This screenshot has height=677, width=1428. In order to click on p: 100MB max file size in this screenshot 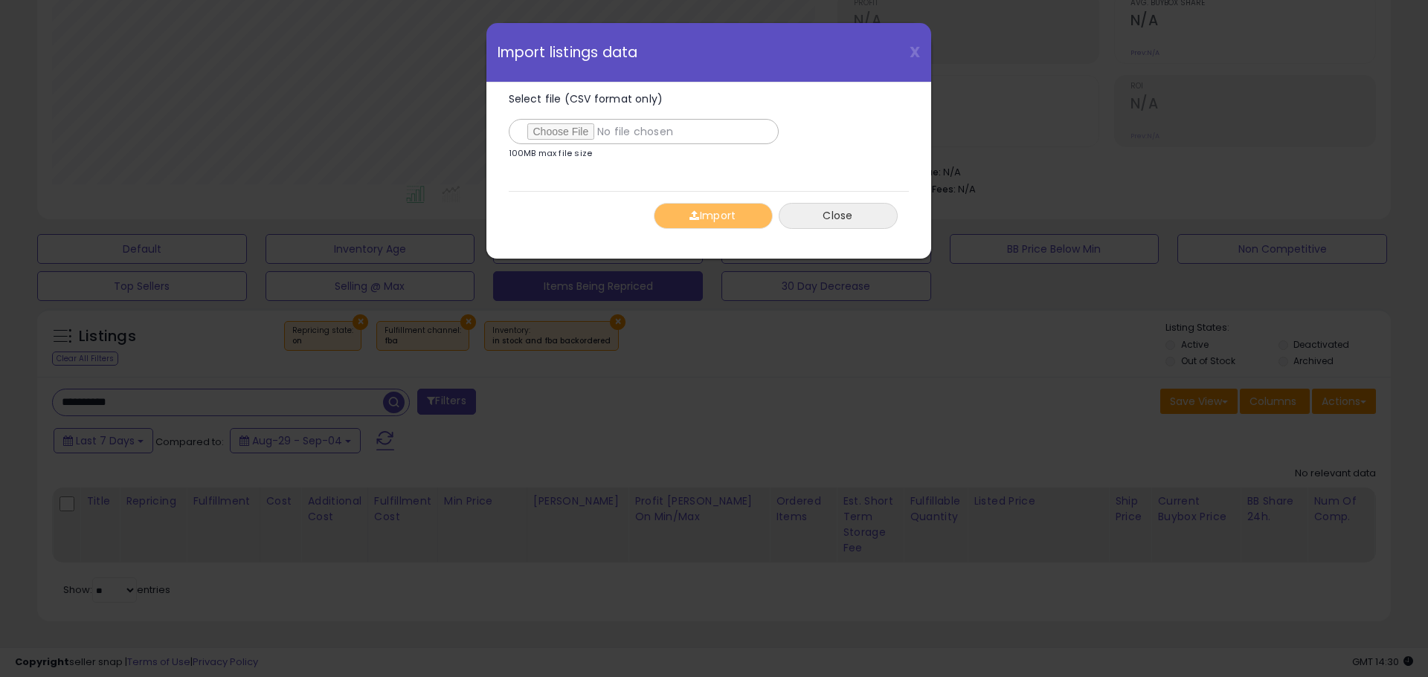, I will do `click(550, 153)`.